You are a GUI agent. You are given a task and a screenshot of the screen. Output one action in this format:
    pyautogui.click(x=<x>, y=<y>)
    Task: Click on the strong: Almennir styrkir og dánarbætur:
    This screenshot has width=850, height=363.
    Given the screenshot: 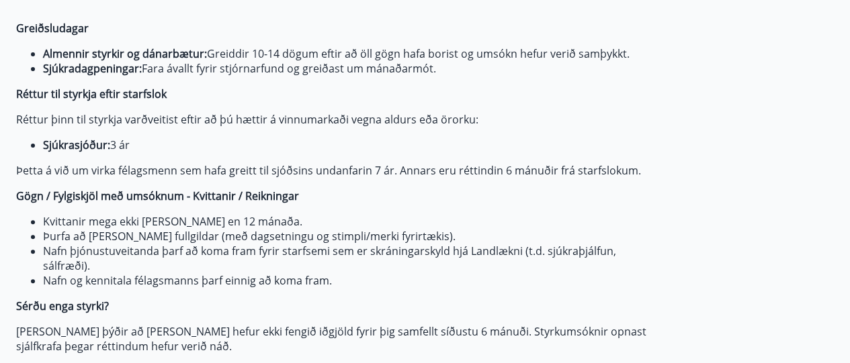 What is the action you would take?
    pyautogui.click(x=125, y=54)
    